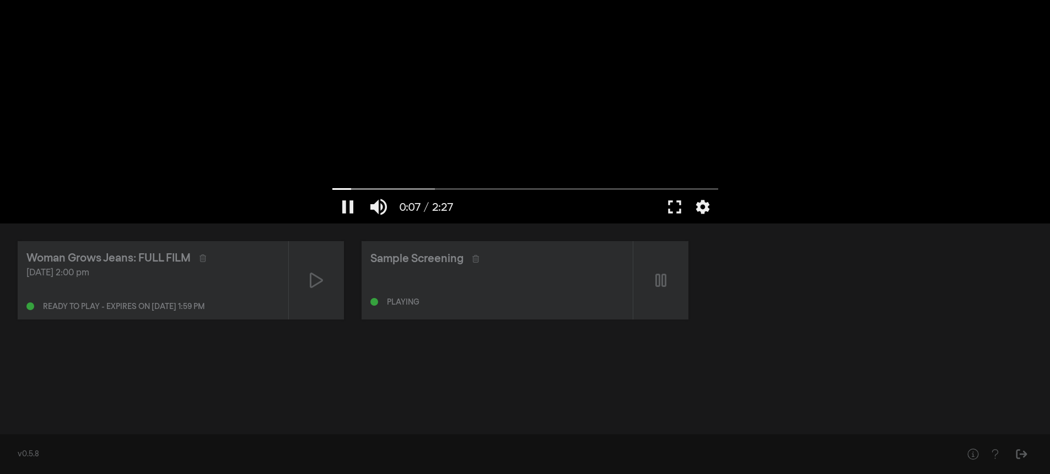  Describe the element at coordinates (703, 207) in the screenshot. I see `button: More settings` at that location.